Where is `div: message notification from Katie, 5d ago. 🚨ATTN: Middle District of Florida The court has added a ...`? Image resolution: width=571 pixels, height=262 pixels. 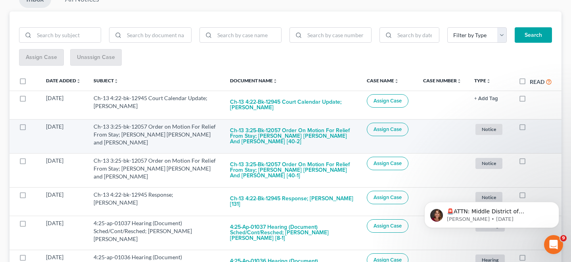 div: message notification from Katie, 5d ago. 🚨ATTN: Middle District of Florida The court has added a ... is located at coordinates (79, 30).